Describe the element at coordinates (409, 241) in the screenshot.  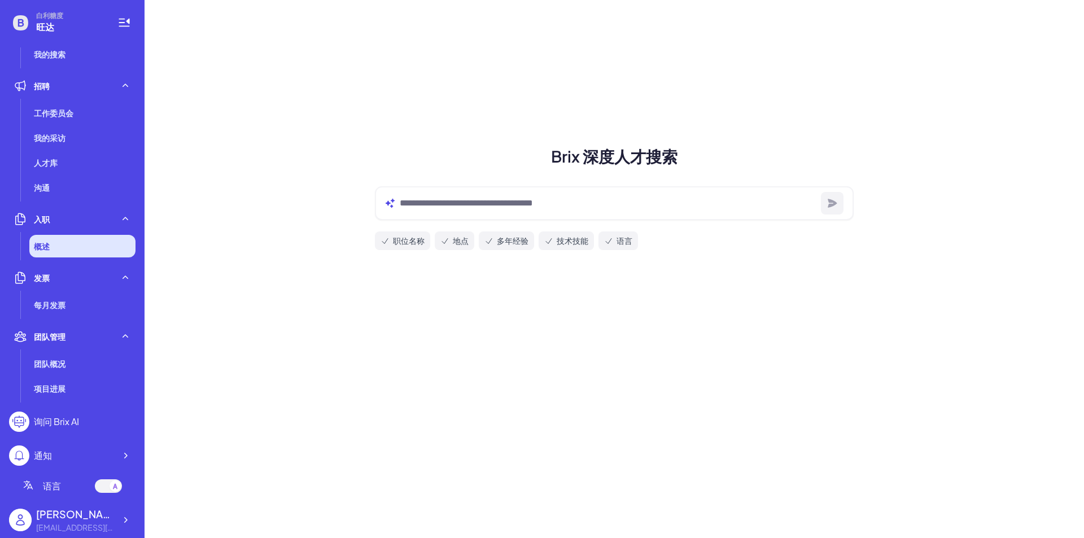
I see `font: 职位名称` at that location.